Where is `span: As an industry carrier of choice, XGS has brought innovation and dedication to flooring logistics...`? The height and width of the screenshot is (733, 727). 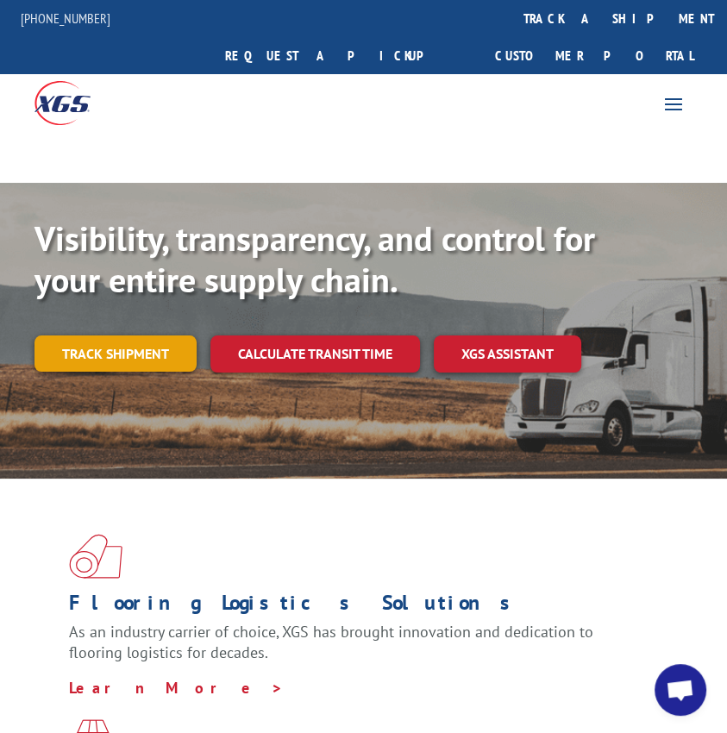 span: As an industry carrier of choice, XGS has brought innovation and dedication to flooring logistics... is located at coordinates (331, 641).